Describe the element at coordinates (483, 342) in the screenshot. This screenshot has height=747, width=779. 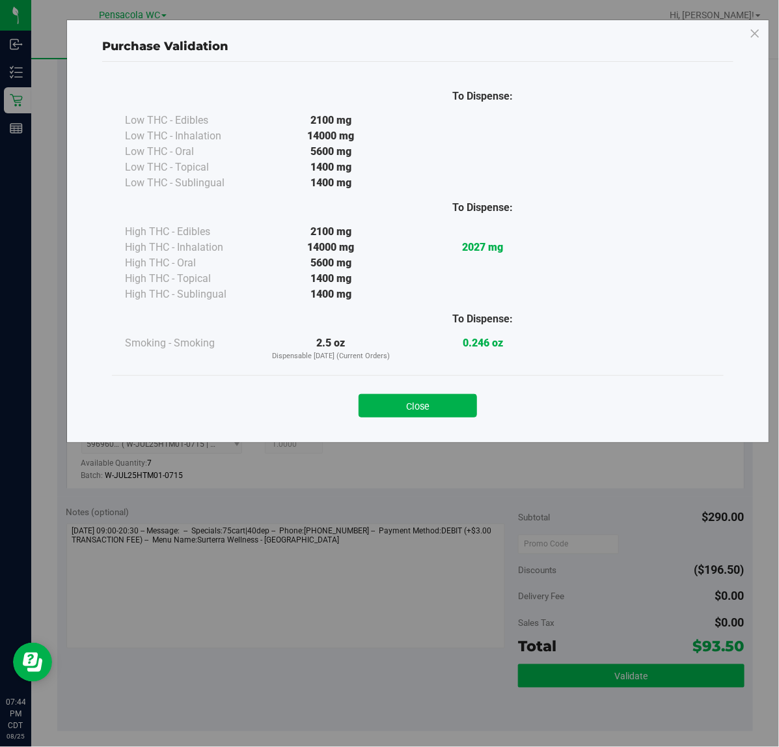
I see `strong: 0.246 oz` at that location.